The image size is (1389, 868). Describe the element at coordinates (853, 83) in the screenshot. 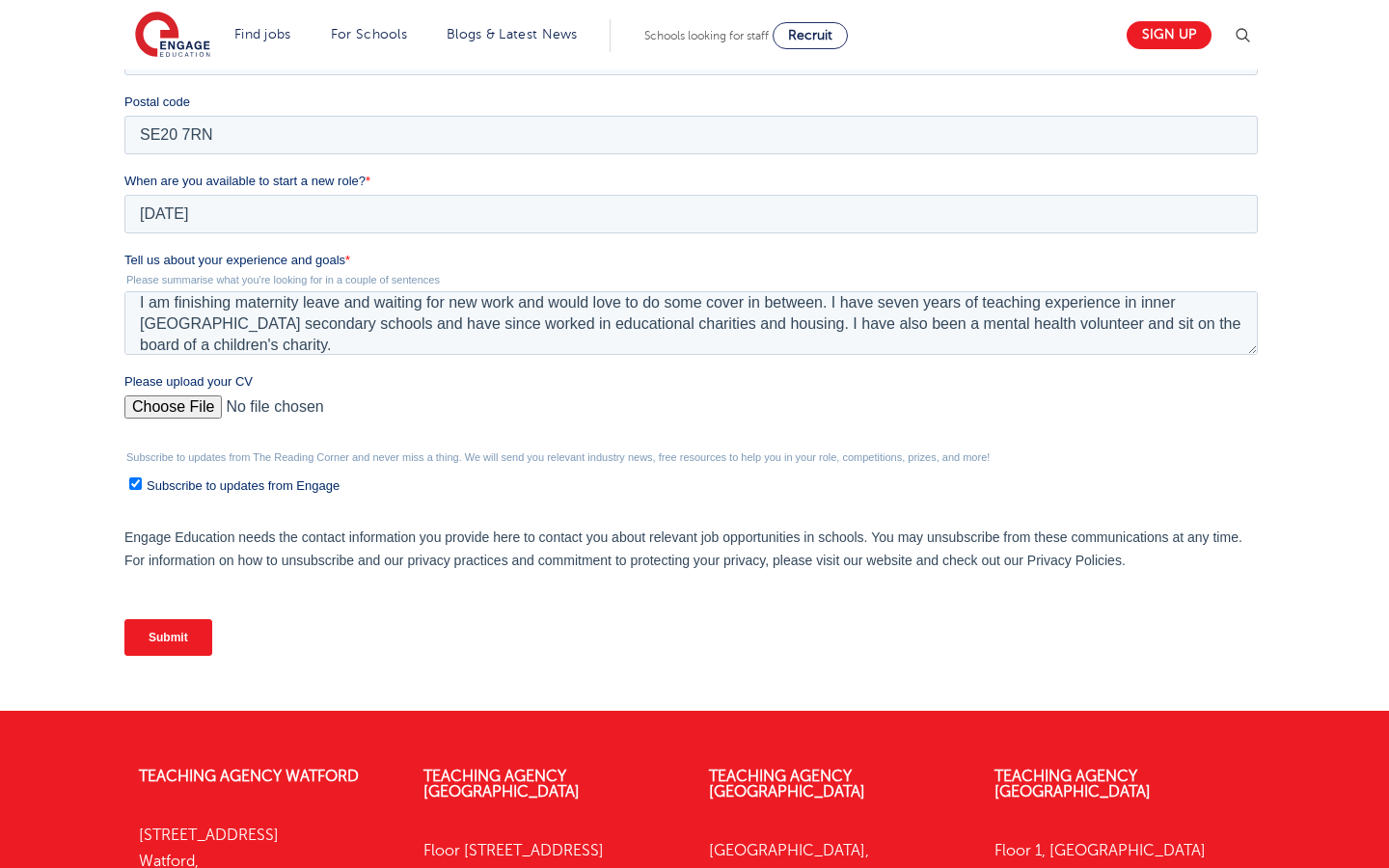

I see `input: *Contact Number` at that location.